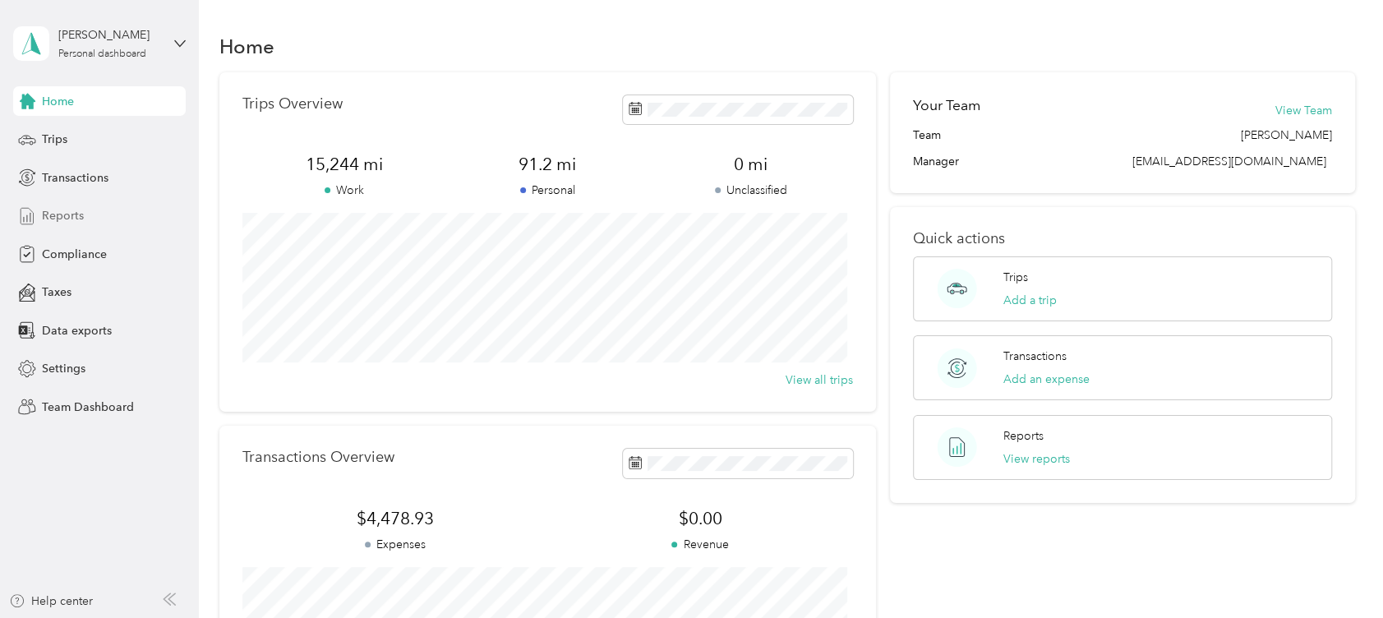 The image size is (1383, 618). I want to click on p: Reports, so click(1023, 436).